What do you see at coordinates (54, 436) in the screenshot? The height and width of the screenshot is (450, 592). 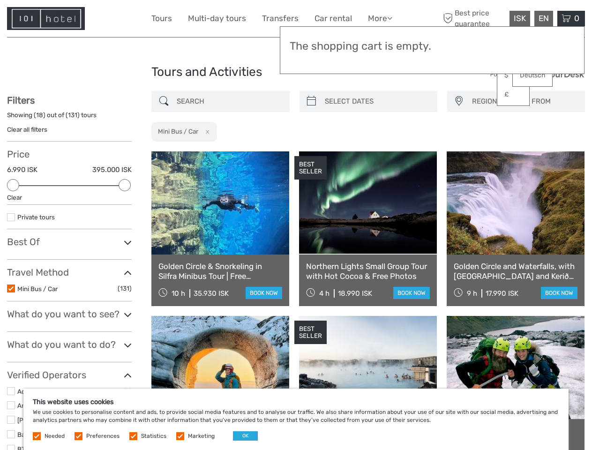 I see `label: Needed` at bounding box center [54, 436].